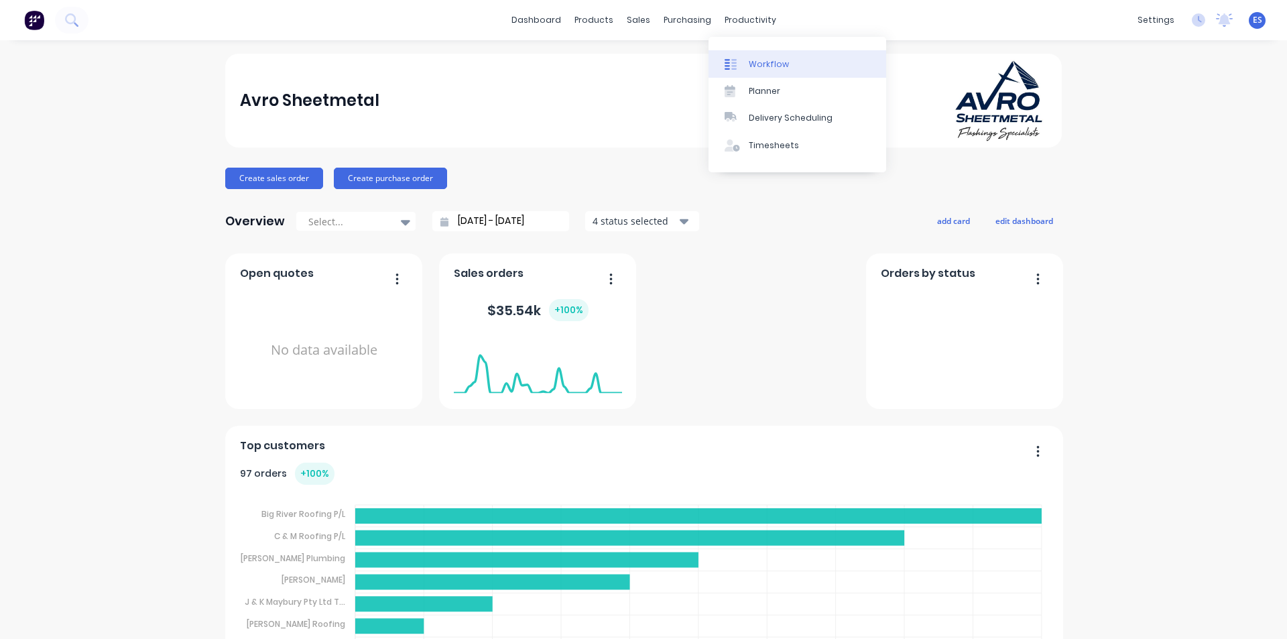 This screenshot has width=1287, height=639. I want to click on div: 4 status selected, so click(635, 221).